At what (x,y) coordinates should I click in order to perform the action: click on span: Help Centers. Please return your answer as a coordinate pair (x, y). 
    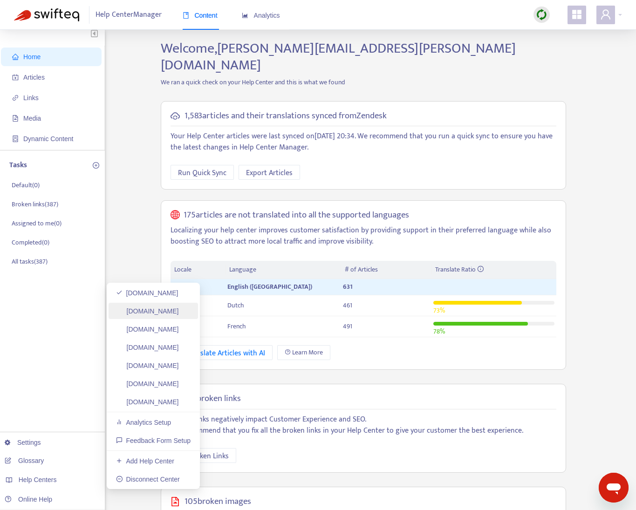
    Looking at the image, I should click on (38, 480).